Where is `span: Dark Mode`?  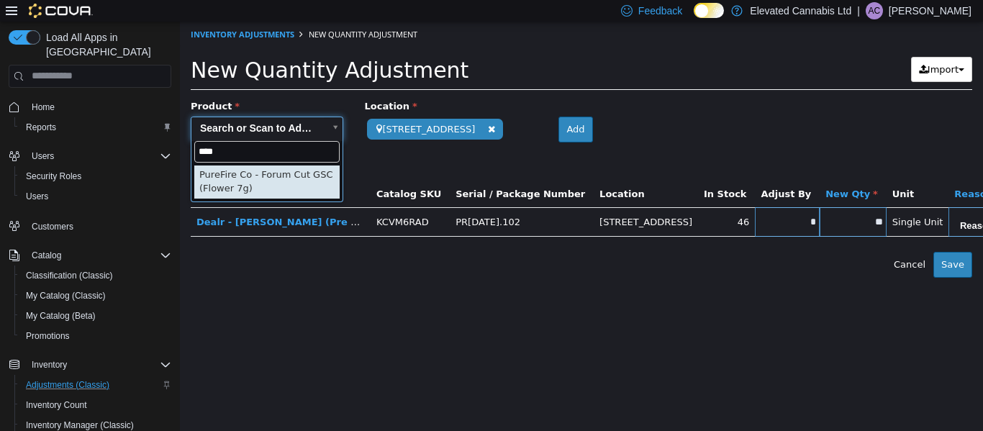
span: Dark Mode is located at coordinates (694, 18).